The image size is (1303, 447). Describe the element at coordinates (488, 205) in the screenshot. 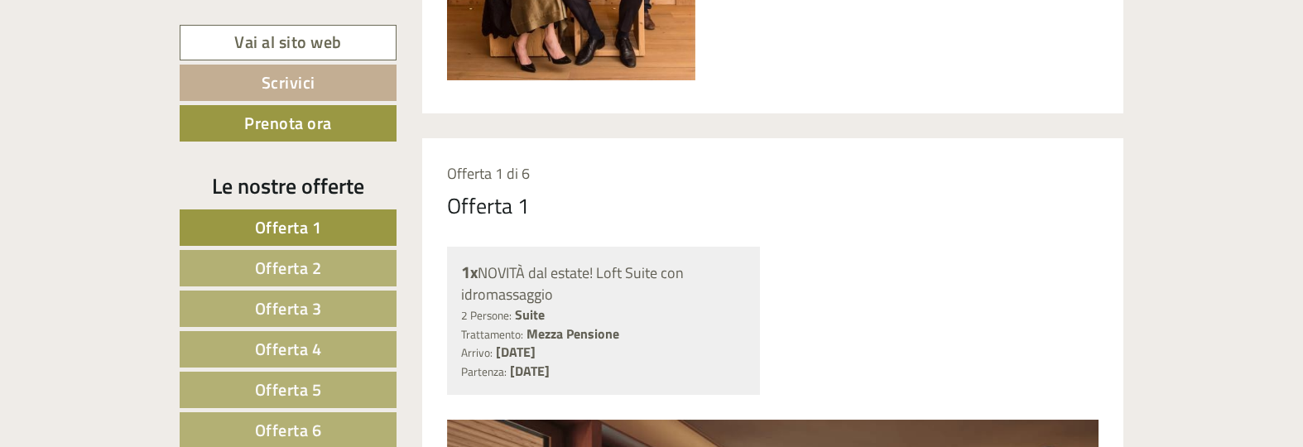

I see `div: Offerta 1` at that location.